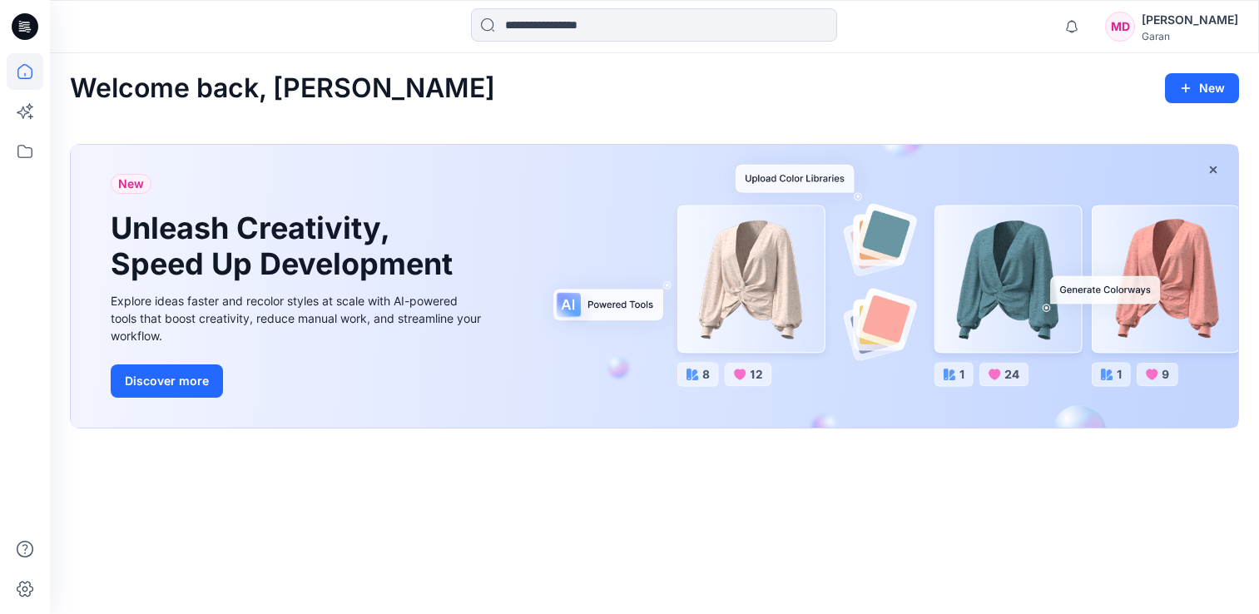  Describe the element at coordinates (285, 246) in the screenshot. I see `h1: Unleash Creativity, Speed Up Development` at that location.